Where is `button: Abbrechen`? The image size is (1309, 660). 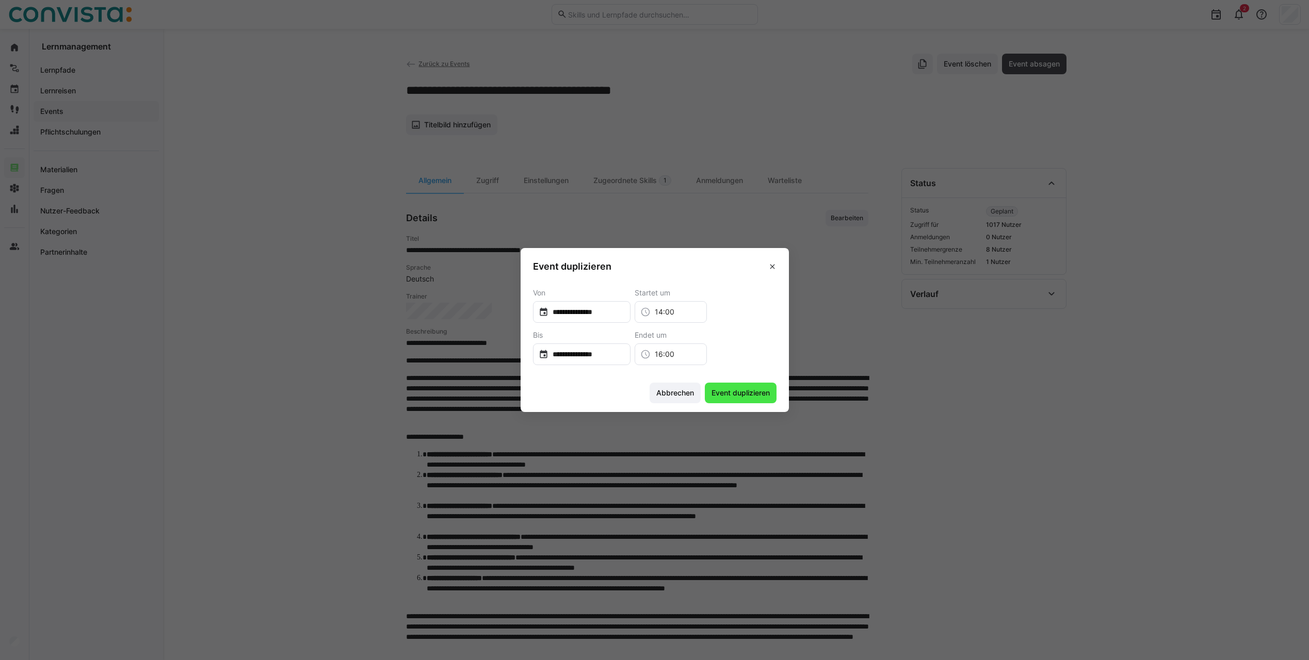 button: Abbrechen is located at coordinates (675, 393).